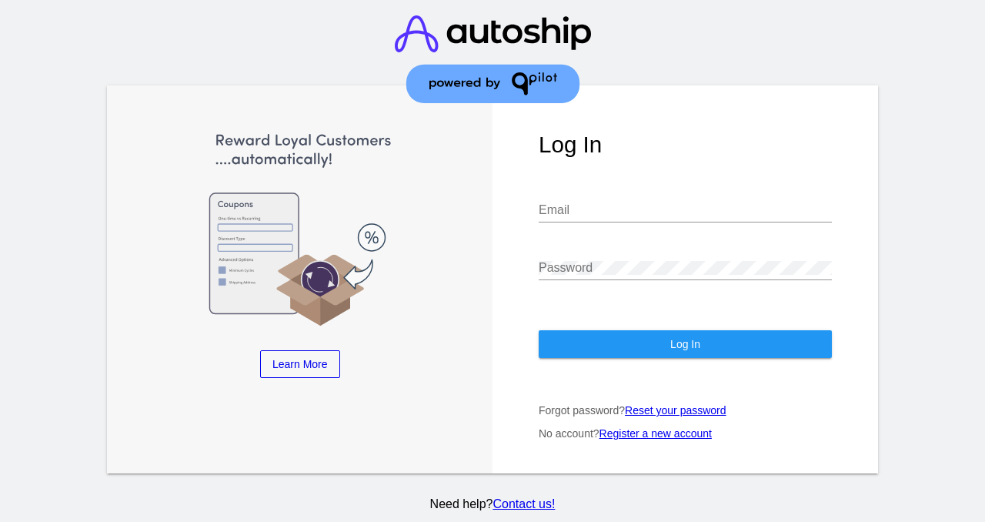 The width and height of the screenshot is (985, 522). Describe the element at coordinates (685, 410) in the screenshot. I see `p: Forgot password?` at that location.